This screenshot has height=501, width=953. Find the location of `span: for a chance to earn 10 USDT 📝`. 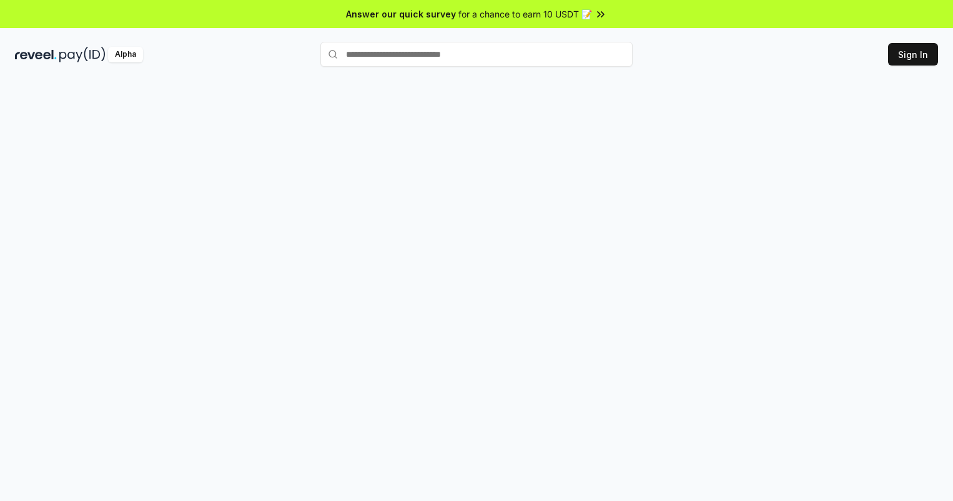

span: for a chance to earn 10 USDT 📝 is located at coordinates (525, 14).